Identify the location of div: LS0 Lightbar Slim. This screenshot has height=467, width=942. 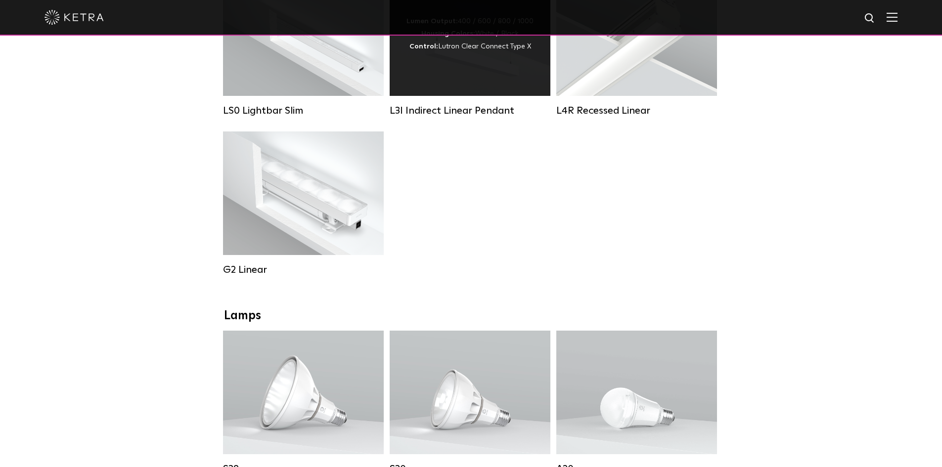
(303, 111).